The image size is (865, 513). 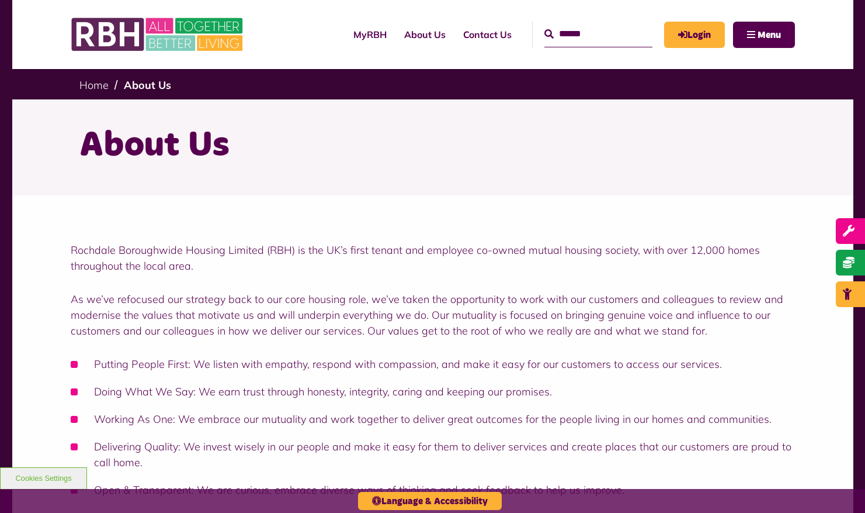 I want to click on img: RBH, so click(x=158, y=34).